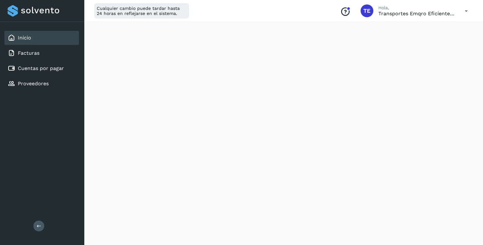 This screenshot has width=483, height=245. I want to click on div: Cualquier cambio puede tardar hasta 24 horas en reflejarse en el sistema., so click(142, 11).